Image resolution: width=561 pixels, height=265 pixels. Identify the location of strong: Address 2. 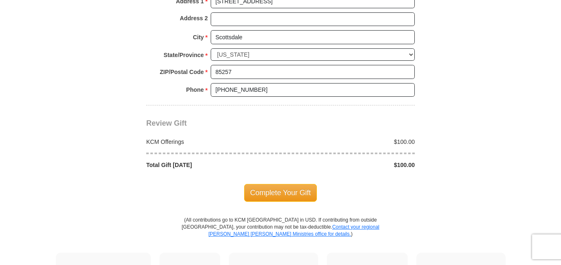
(194, 18).